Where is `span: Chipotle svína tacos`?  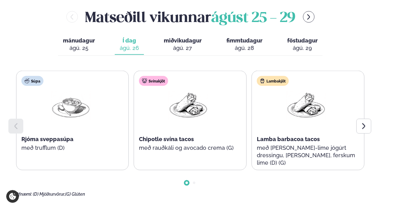 span: Chipotle svína tacos is located at coordinates (166, 139).